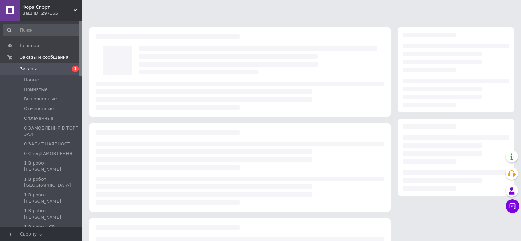 Image resolution: width=521 pixels, height=241 pixels. Describe the element at coordinates (48, 7) in the screenshot. I see `span: Фора Спорт` at that location.